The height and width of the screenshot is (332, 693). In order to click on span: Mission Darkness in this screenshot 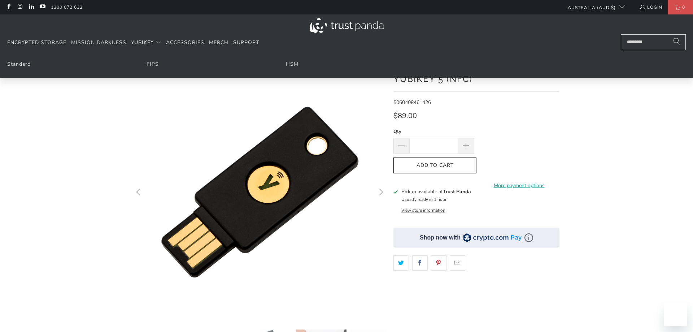, I will do `click(99, 42)`.